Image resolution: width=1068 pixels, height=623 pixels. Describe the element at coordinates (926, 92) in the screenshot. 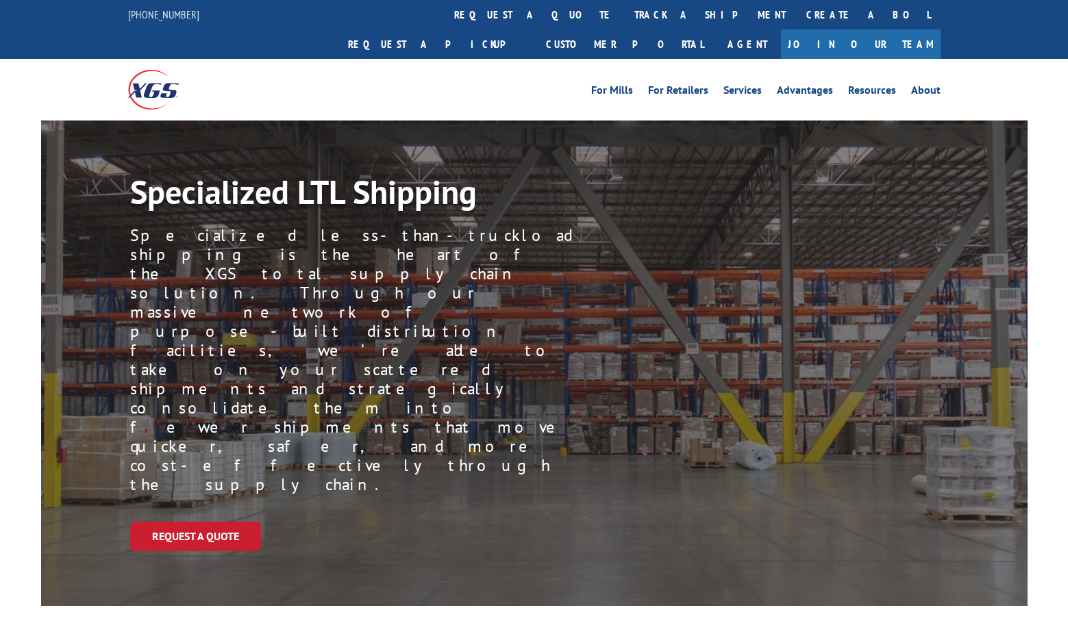

I see `a: About` at that location.